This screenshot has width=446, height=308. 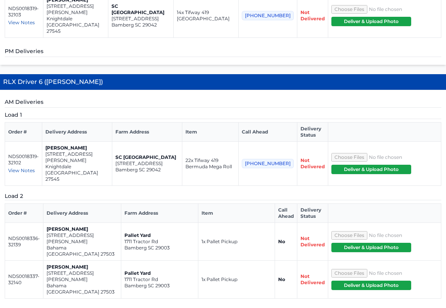 What do you see at coordinates (23, 160) in the screenshot?
I see `p: NDS0018319-32102` at bounding box center [23, 160].